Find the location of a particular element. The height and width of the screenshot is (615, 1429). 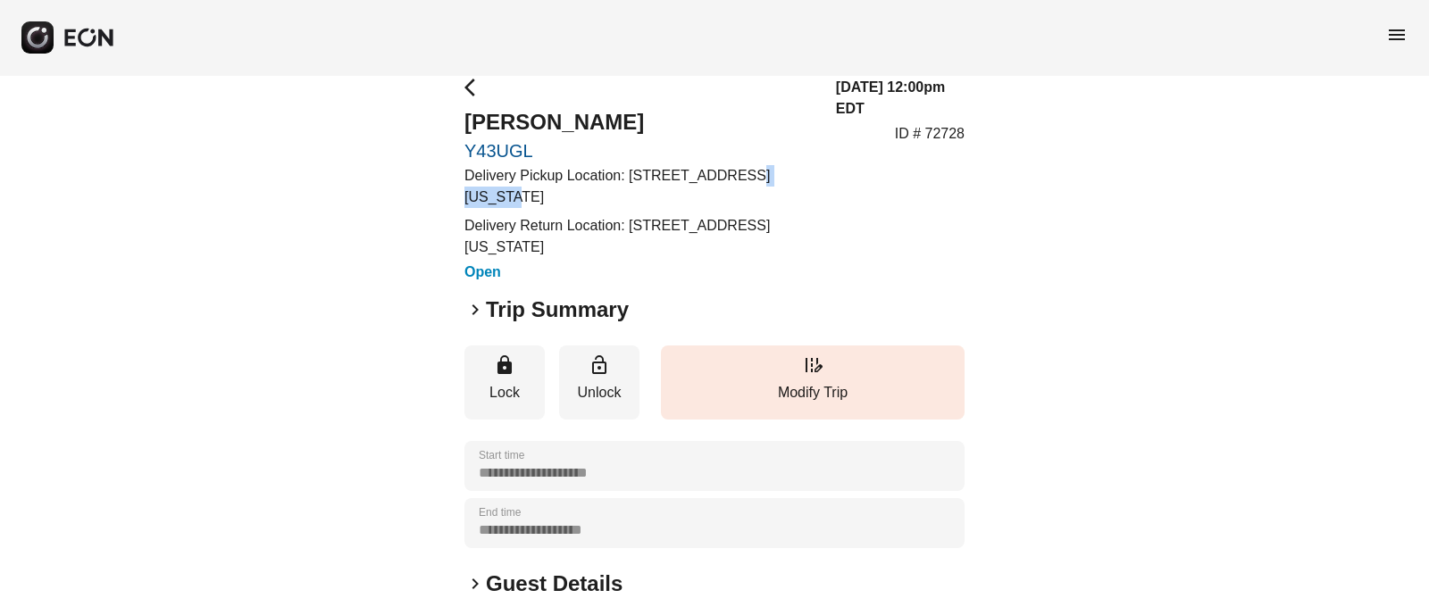

p: Lock is located at coordinates (505, 393).